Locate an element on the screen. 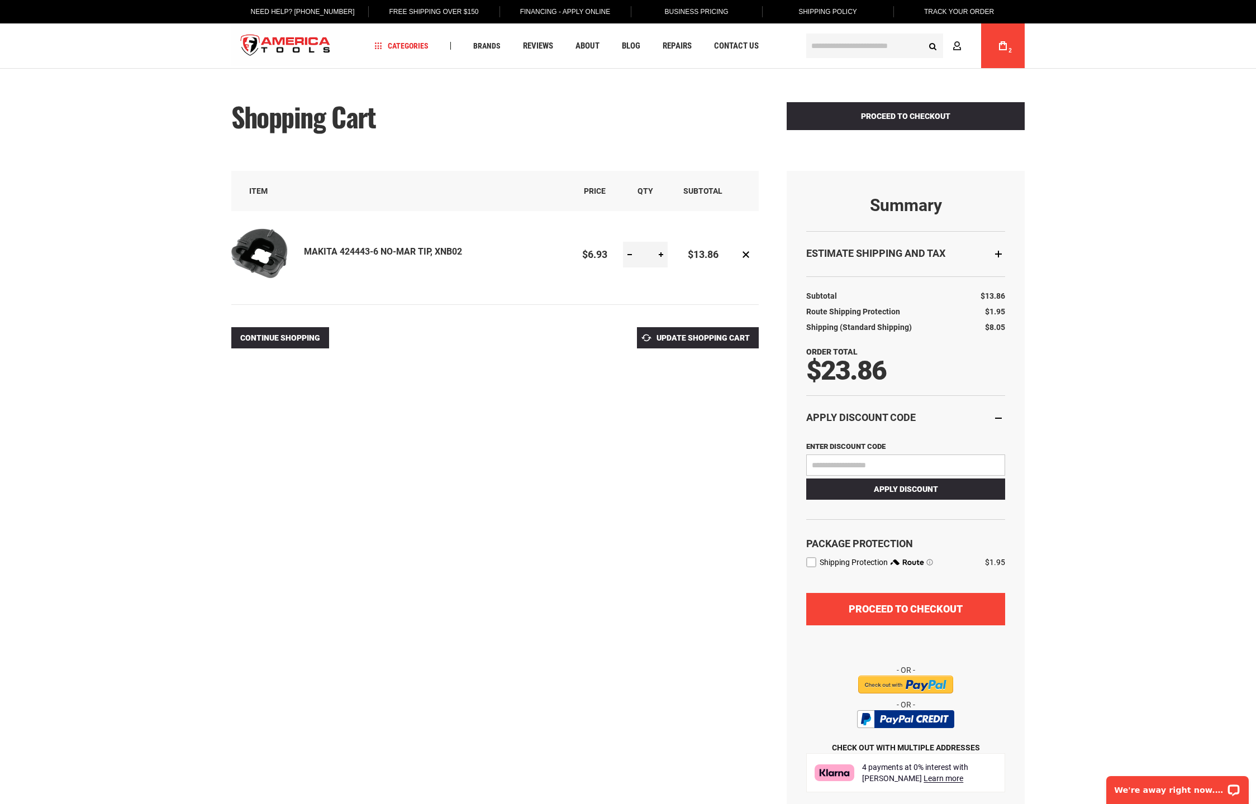  span: Repairs is located at coordinates (677, 46).